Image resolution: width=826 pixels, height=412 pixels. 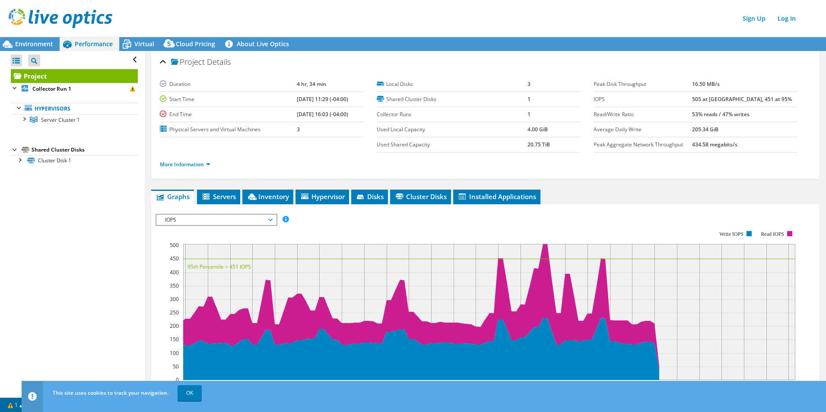 What do you see at coordinates (643, 130) in the screenshot?
I see `label: Average Daily Write` at bounding box center [643, 130].